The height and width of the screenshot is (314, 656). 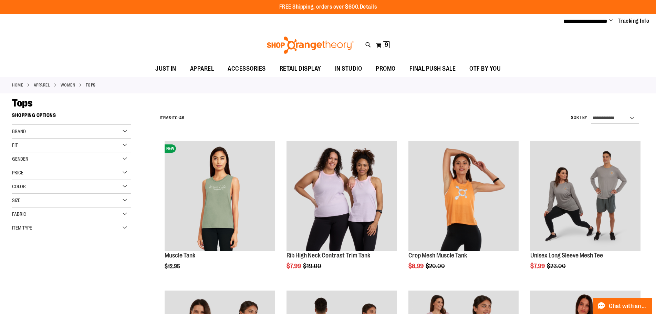 What do you see at coordinates (181, 118) in the screenshot?
I see `span: 146` at bounding box center [181, 118].